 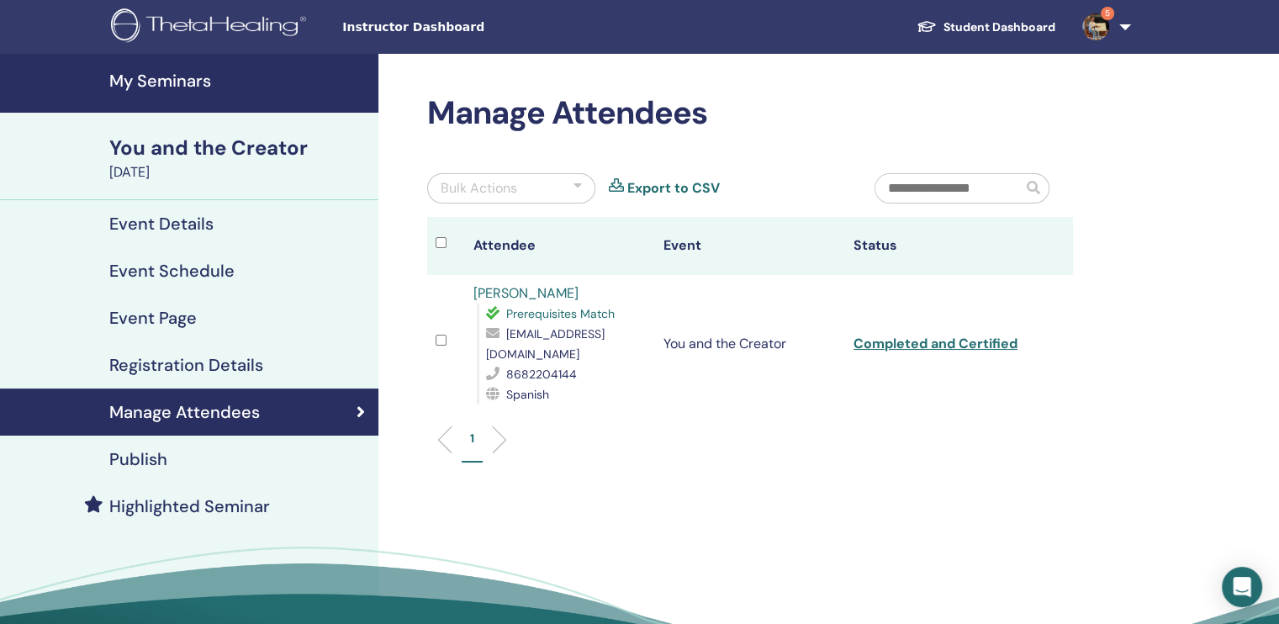 I want to click on img: graduation-cap-white.svg, so click(x=927, y=26).